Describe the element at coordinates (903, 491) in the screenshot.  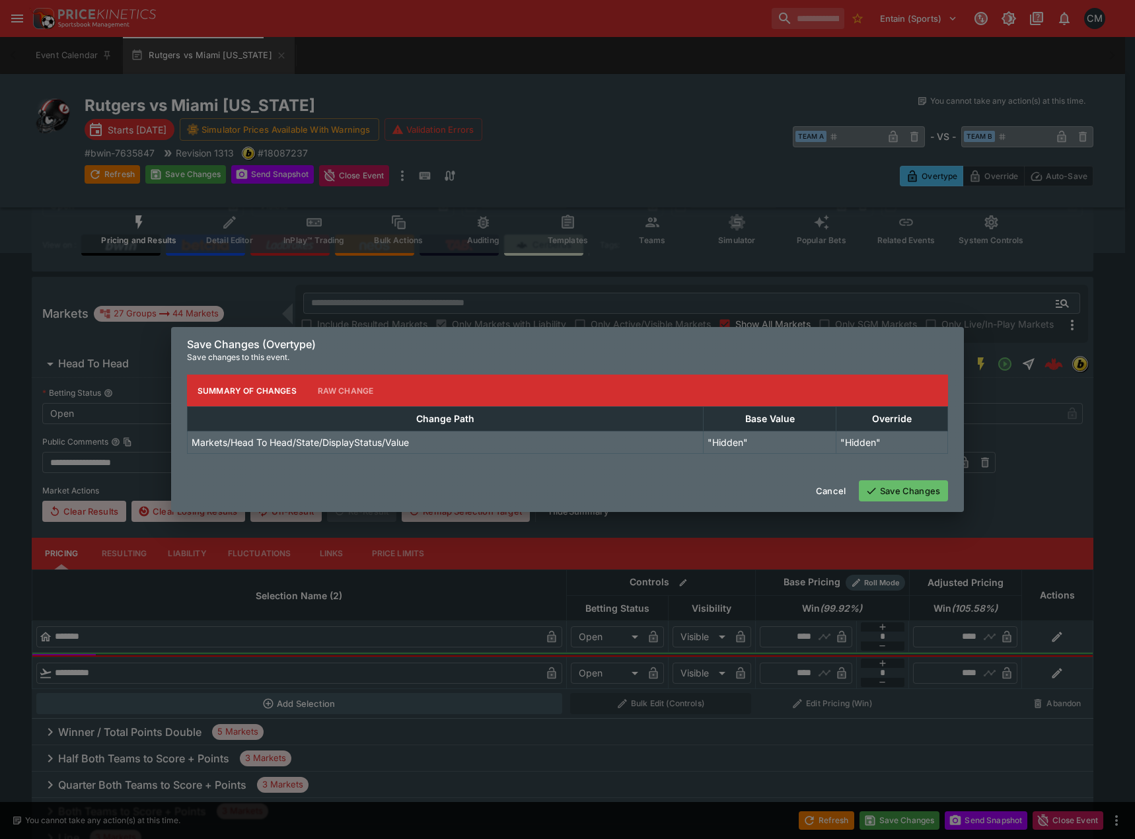
I see `button: Save Changes` at that location.